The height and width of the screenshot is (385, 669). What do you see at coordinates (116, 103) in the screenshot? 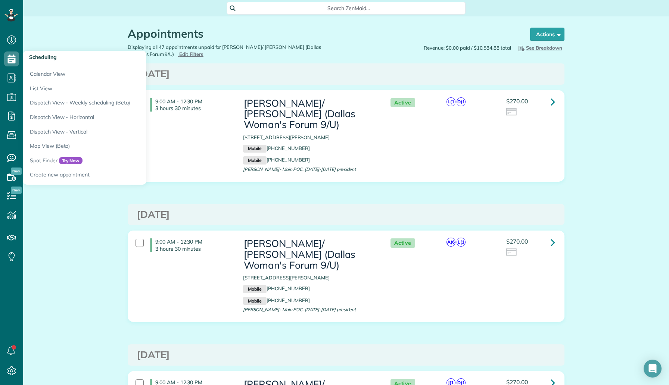
I see `a: Dispatch View - Weekly scheduling (Beta)` at bounding box center [116, 103].